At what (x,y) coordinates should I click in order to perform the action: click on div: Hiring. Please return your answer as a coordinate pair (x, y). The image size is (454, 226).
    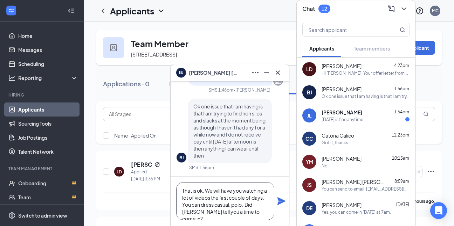
    Looking at the image, I should click on (42, 95).